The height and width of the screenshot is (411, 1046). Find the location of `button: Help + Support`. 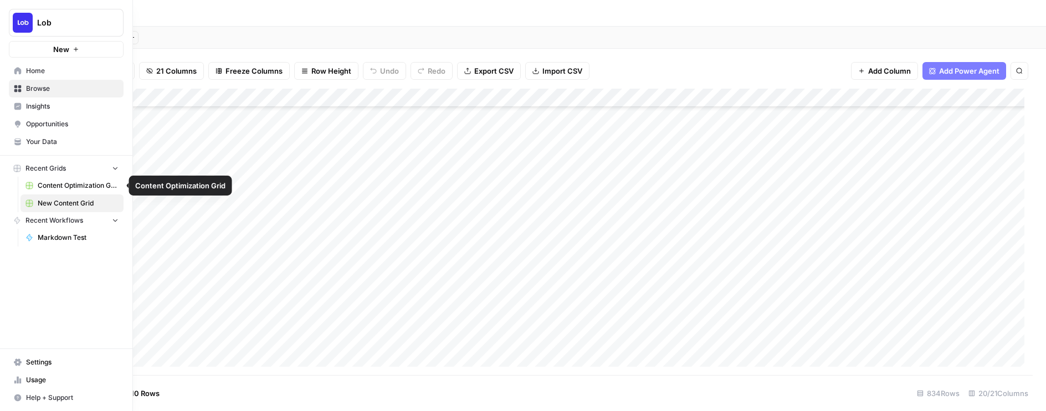

button: Help + Support is located at coordinates (66, 398).